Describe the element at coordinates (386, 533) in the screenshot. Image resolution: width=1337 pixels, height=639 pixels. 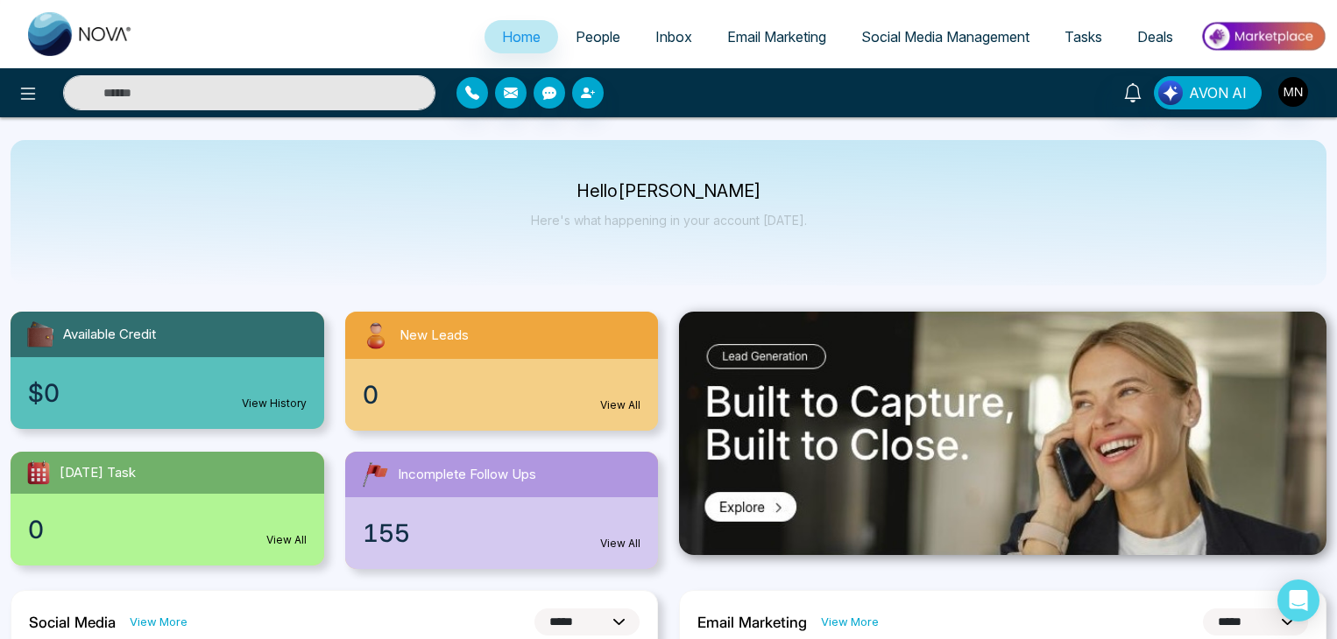
I see `span: 155` at that location.